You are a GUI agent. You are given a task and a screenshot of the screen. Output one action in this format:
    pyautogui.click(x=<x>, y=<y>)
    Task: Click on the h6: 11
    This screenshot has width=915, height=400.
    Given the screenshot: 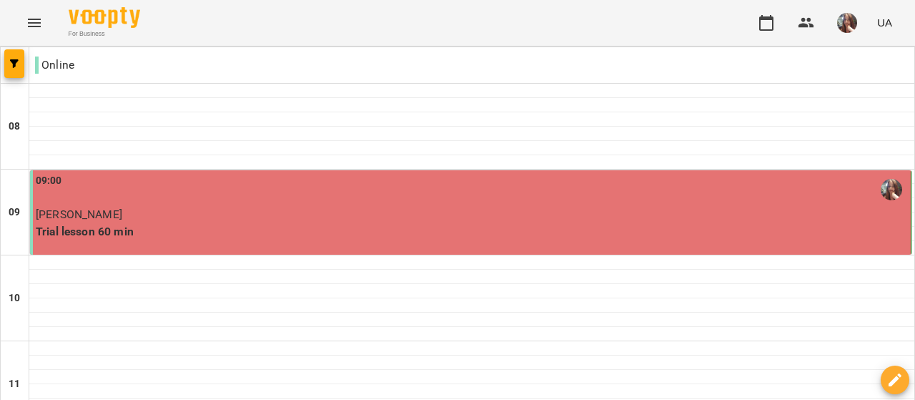 What is the action you would take?
    pyautogui.click(x=14, y=384)
    